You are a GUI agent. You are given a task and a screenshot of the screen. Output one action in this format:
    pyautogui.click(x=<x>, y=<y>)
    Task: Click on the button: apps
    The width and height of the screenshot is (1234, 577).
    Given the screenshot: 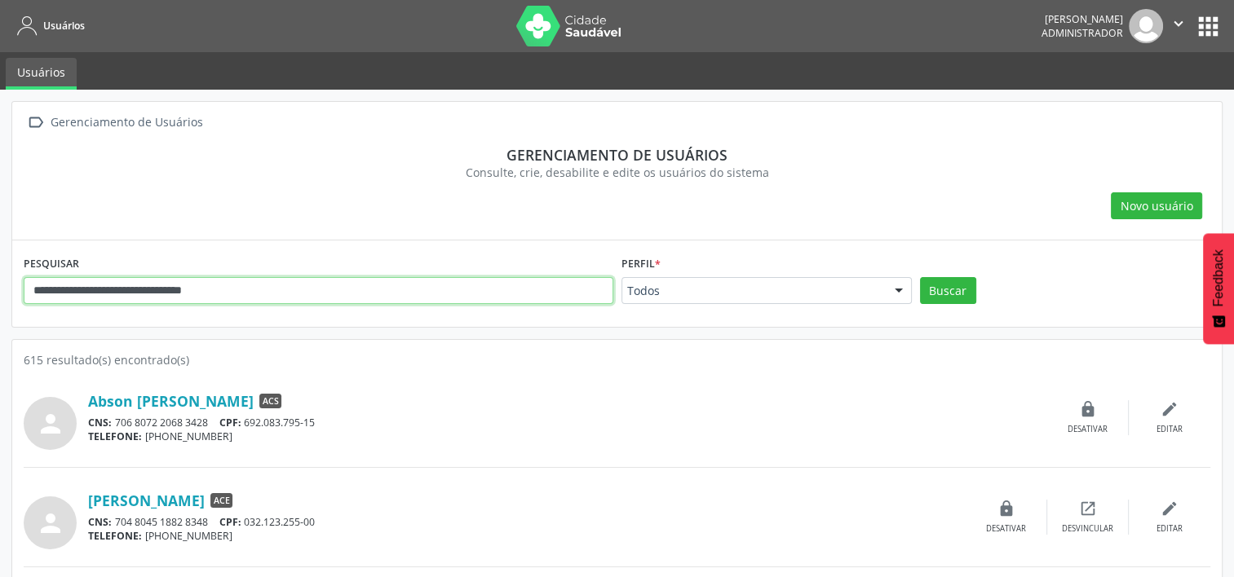 What is the action you would take?
    pyautogui.click(x=1208, y=26)
    